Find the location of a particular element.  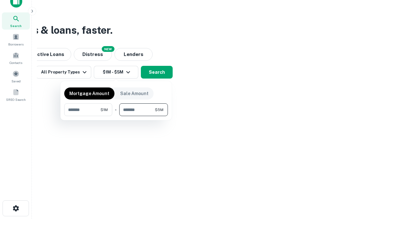

p: Sale Amount is located at coordinates (134, 93).